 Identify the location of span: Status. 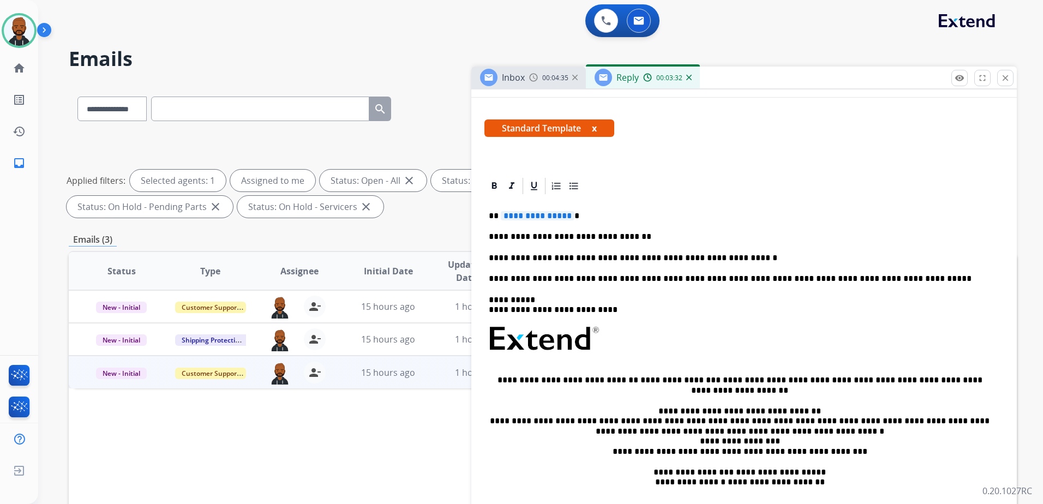
(122, 271).